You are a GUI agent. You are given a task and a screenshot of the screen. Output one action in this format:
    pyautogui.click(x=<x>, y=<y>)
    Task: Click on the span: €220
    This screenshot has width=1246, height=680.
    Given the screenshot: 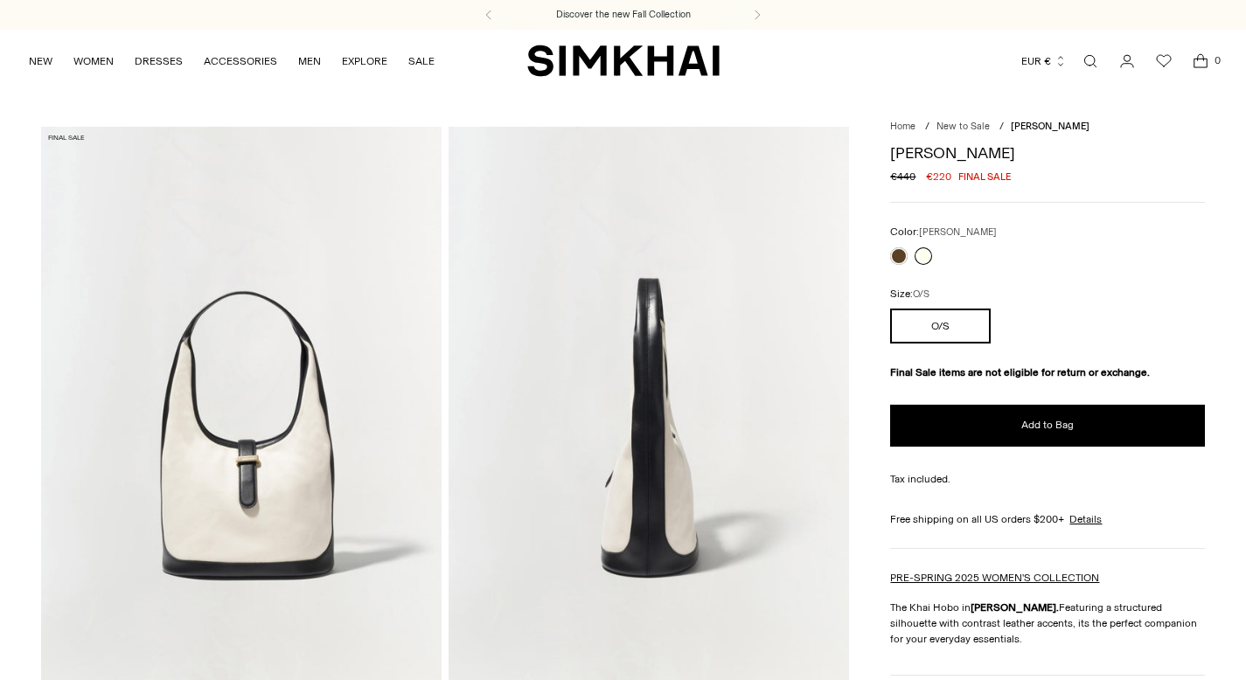 What is the action you would take?
    pyautogui.click(x=938, y=177)
    